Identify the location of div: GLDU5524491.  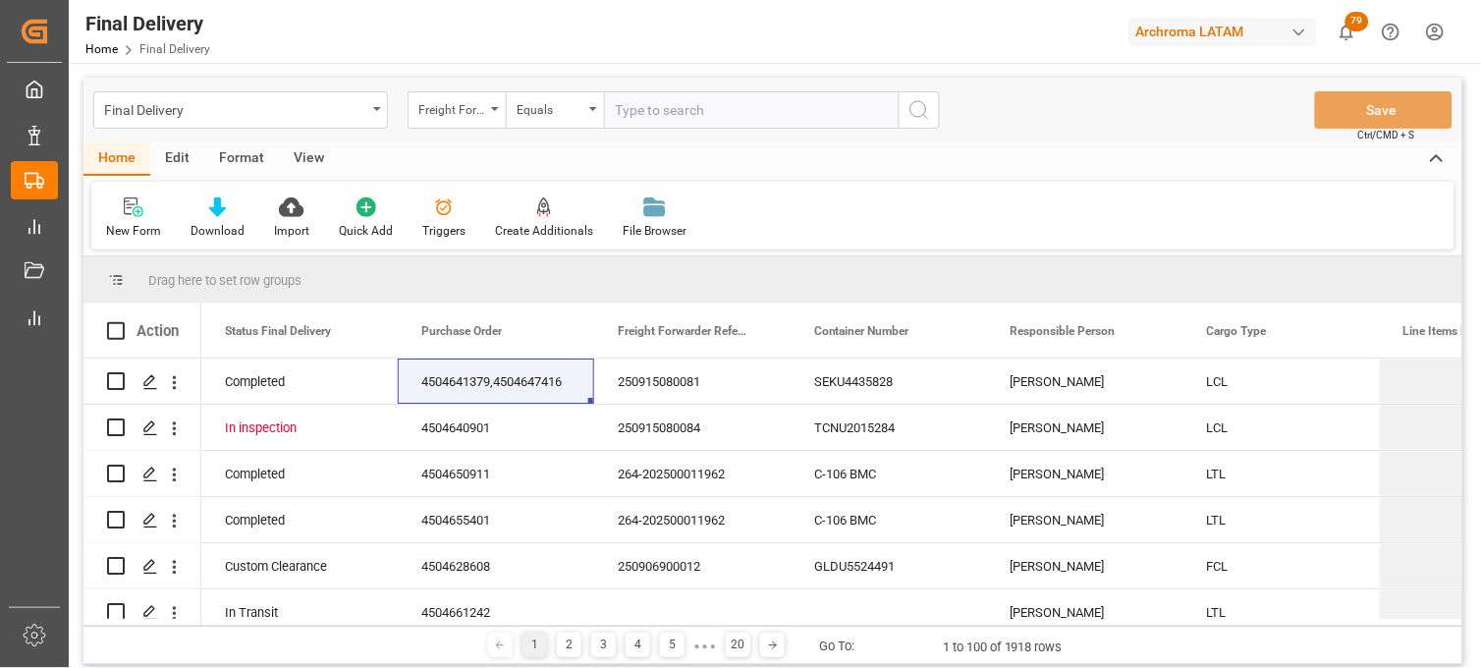
(889, 566).